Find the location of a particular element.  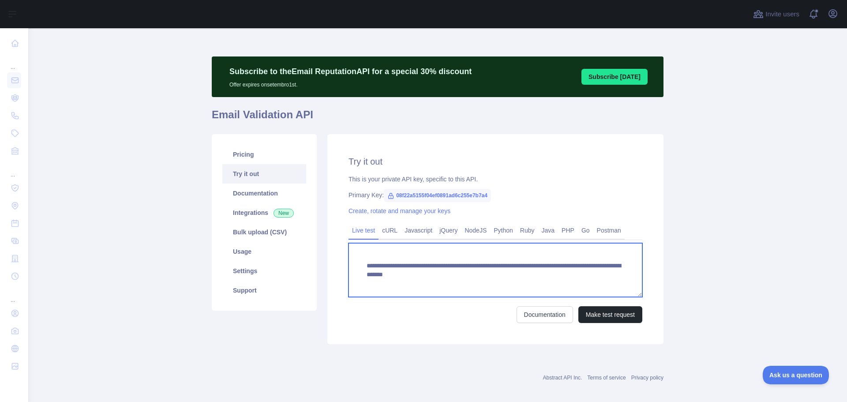

a: NodeJS is located at coordinates (475, 230).